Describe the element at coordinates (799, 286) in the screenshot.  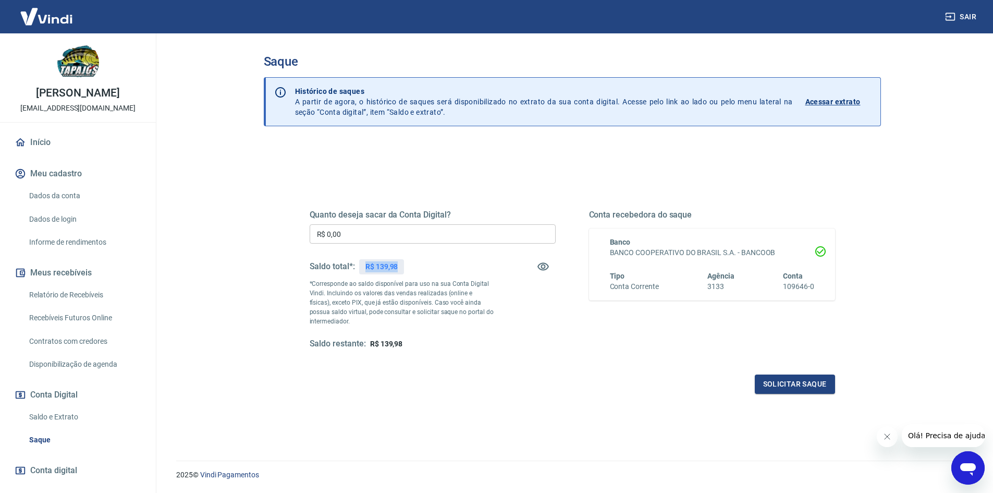
I see `h6: 109646-0` at that location.